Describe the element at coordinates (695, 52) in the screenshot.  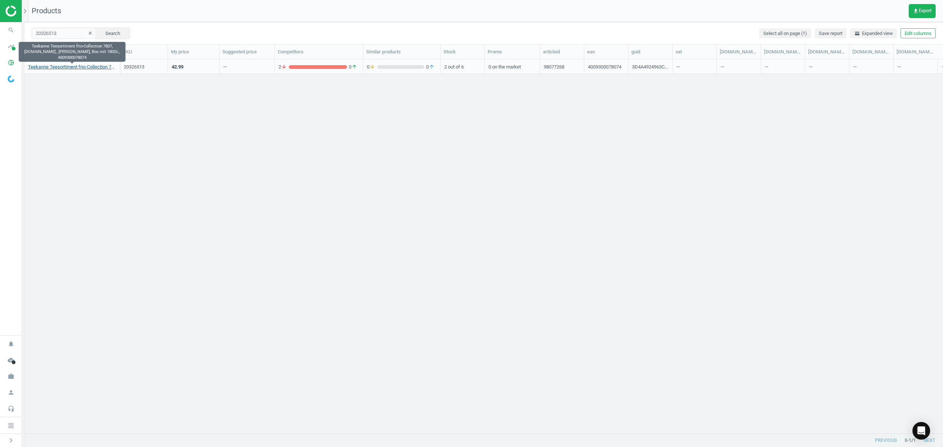
I see `div: vat` at that location.